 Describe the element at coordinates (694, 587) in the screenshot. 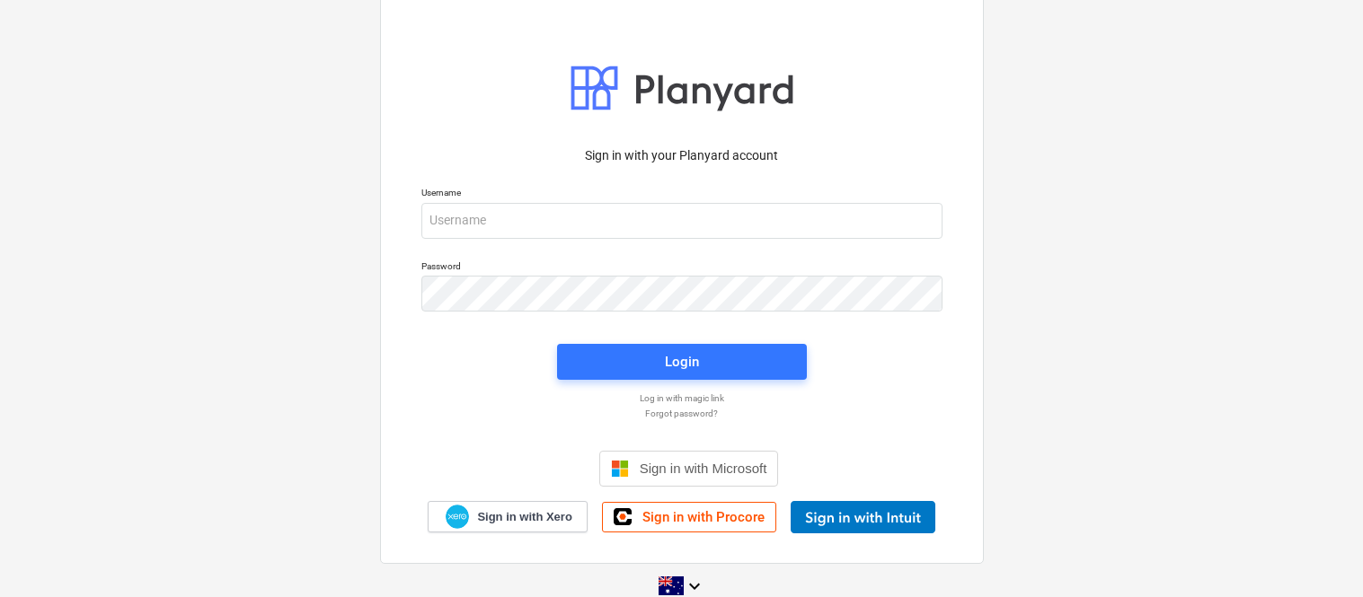

I see `i: keyboard_arrow_down` at that location.